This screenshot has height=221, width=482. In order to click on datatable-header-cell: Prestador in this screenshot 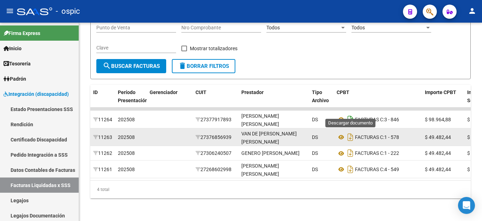, I will do `click(274, 100)`.